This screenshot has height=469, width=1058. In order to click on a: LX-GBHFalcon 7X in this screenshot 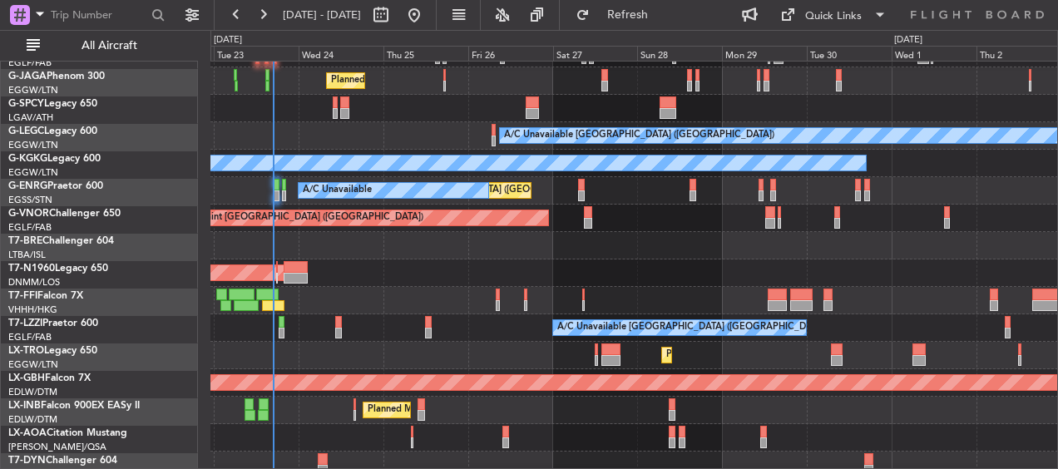, I will do `click(49, 379)`.